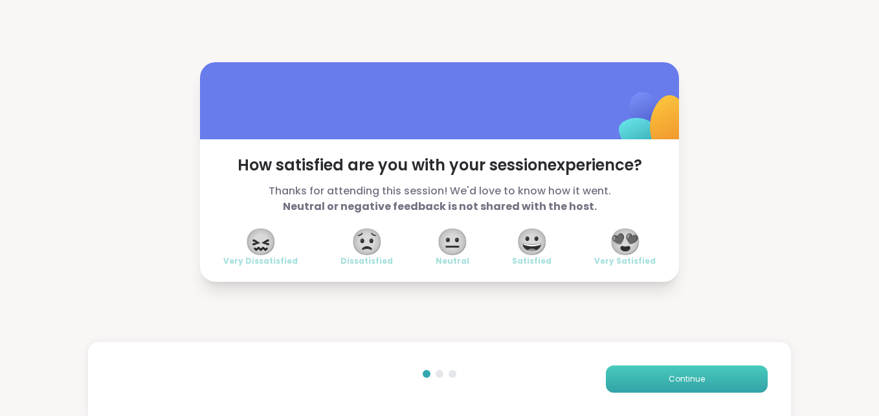 This screenshot has width=879, height=416. What do you see at coordinates (439, 165) in the screenshot?
I see `span: How satisfied are you with your session experience?` at bounding box center [439, 165].